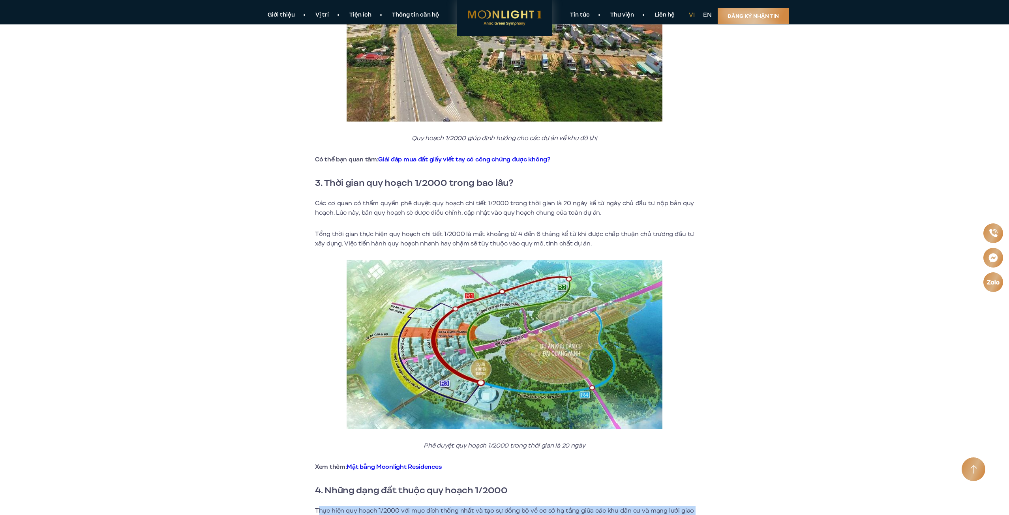 This screenshot has width=1009, height=515. I want to click on a: Mặt bằng Moonlight Residences, so click(394, 467).